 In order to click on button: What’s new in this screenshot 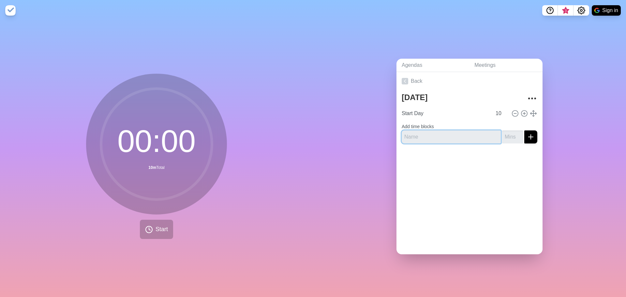, I will do `click(566, 10)`.